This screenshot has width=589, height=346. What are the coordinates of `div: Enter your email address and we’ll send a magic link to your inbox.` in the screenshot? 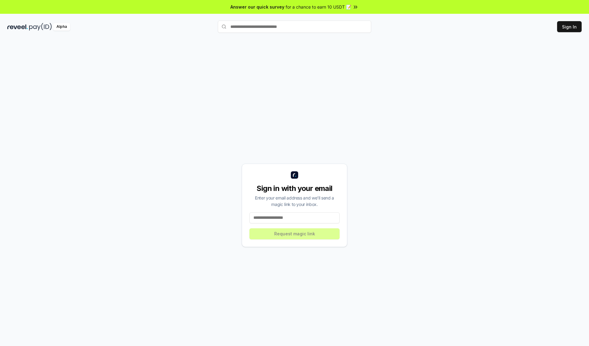 It's located at (295, 201).